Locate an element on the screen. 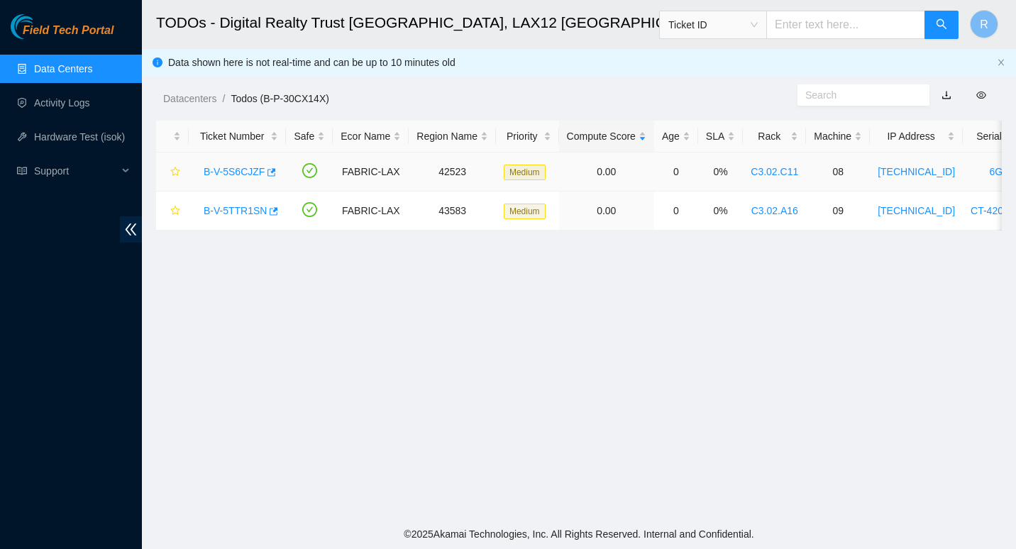 The image size is (1016, 549). td: 43583 is located at coordinates (452, 211).